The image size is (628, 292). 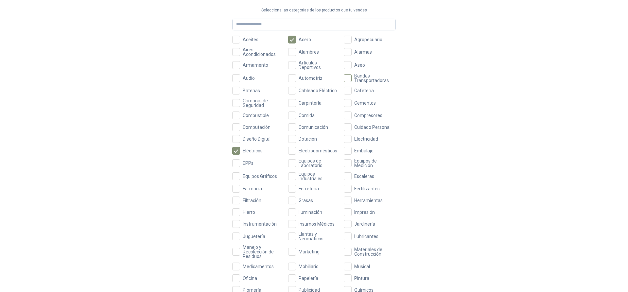 I want to click on span: Papelería, so click(x=308, y=278).